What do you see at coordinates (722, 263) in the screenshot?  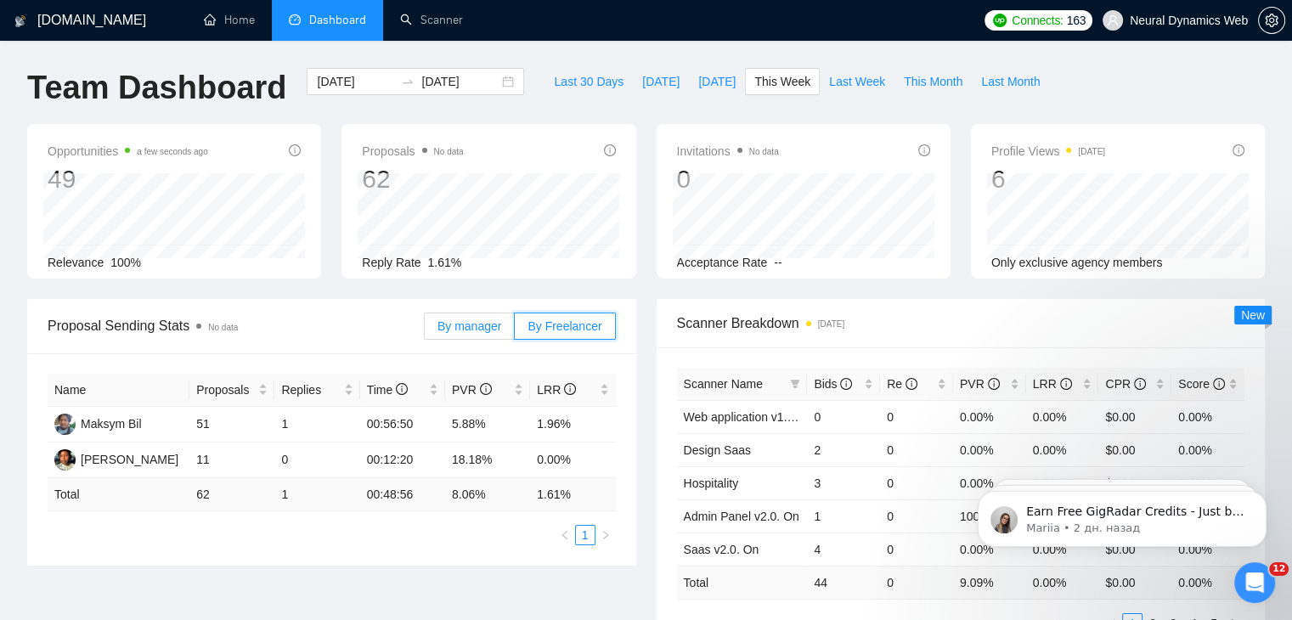 I see `span: Acceptance Rate` at bounding box center [722, 263].